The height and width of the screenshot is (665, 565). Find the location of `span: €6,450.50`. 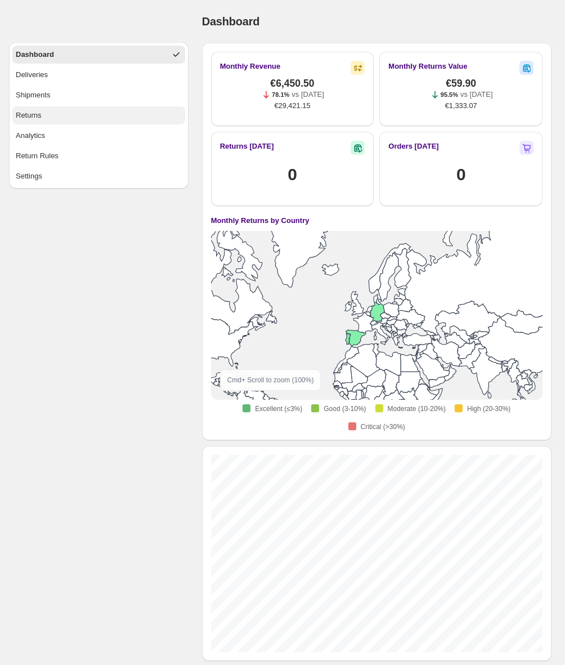

span: €6,450.50 is located at coordinates (292, 83).